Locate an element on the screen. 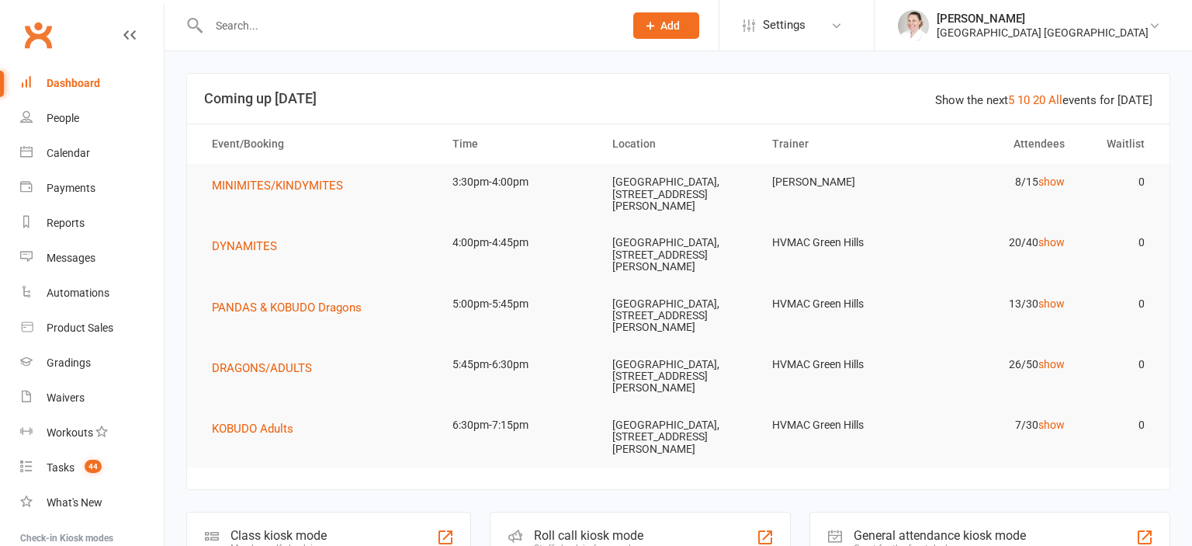  td: 5:00pm-5:45pm is located at coordinates (518, 303).